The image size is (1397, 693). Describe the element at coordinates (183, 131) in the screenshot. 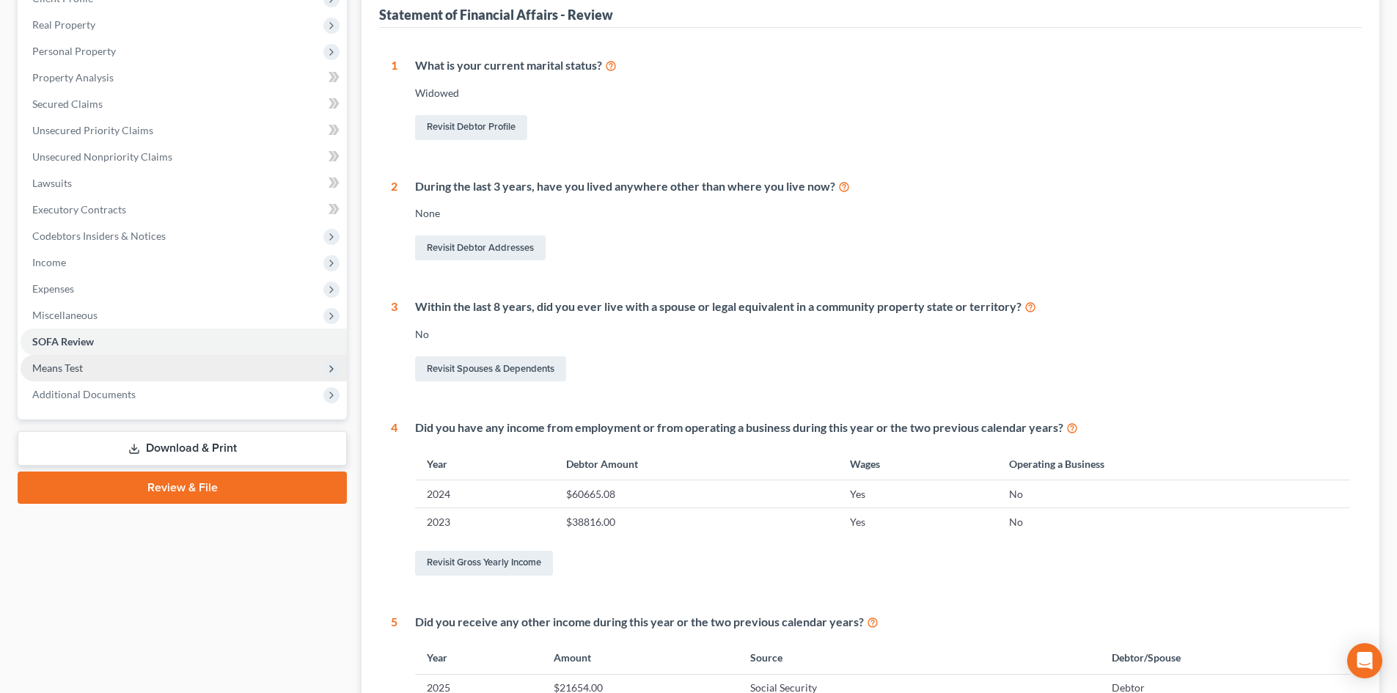

I see `a: Unsecured Priority Claims` at that location.